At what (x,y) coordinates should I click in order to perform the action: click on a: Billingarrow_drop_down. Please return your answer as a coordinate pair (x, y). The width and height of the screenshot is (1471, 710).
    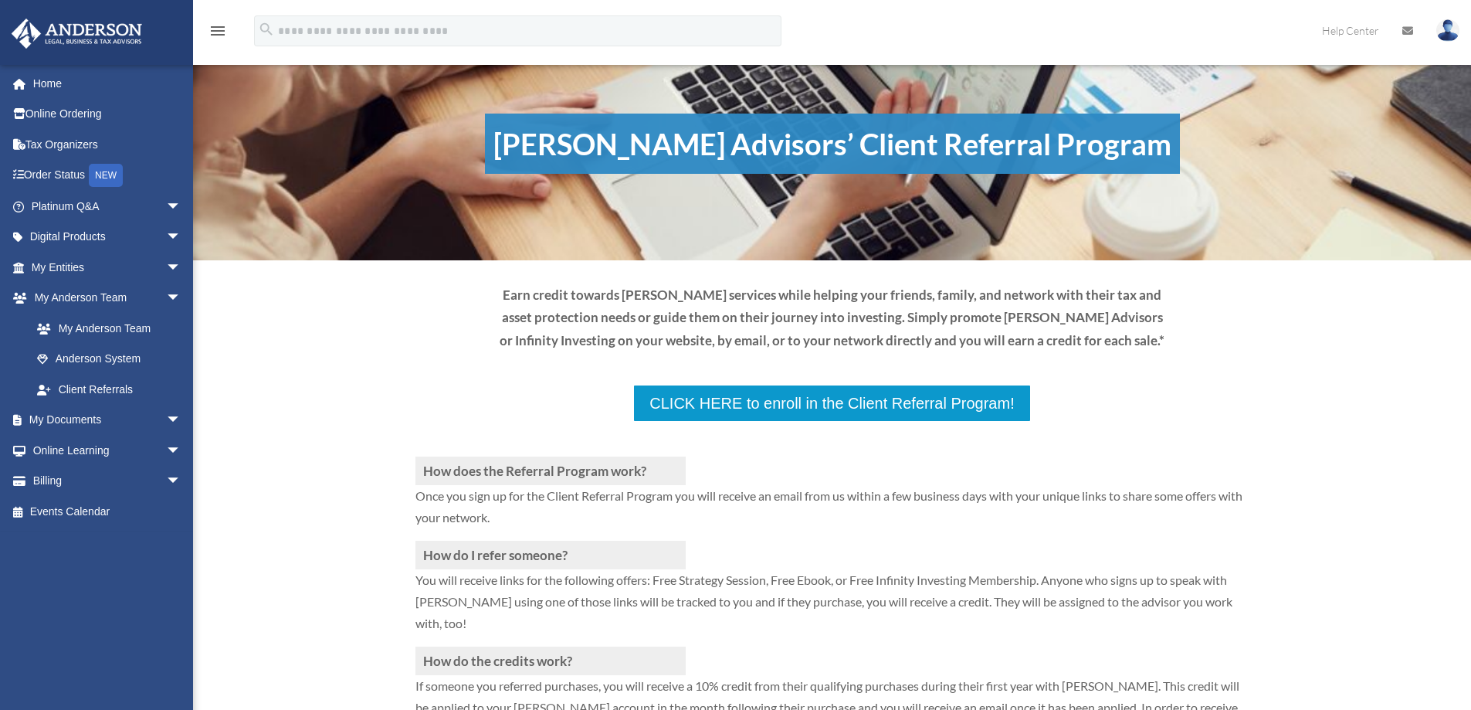
    Looking at the image, I should click on (107, 481).